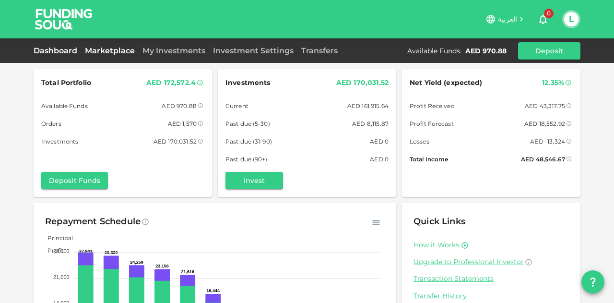 This screenshot has width=614, height=303. Describe the element at coordinates (491, 295) in the screenshot. I see `a: Transfer History` at that location.